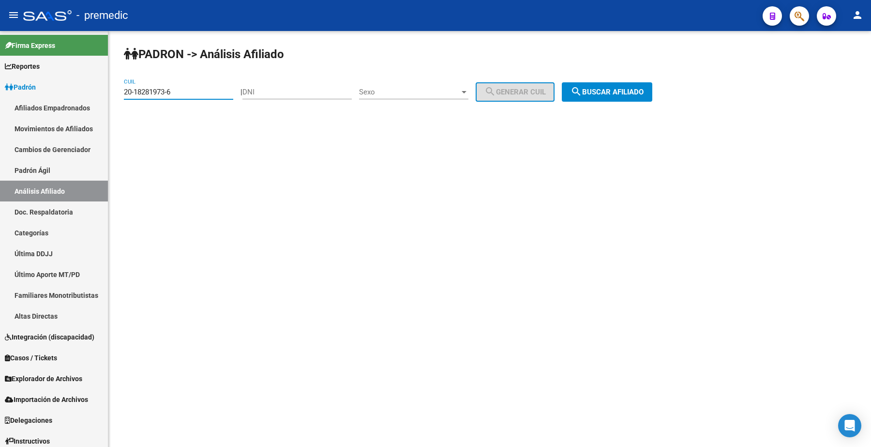  Describe the element at coordinates (14, 15) in the screenshot. I see `mat-icon: menu` at that location.